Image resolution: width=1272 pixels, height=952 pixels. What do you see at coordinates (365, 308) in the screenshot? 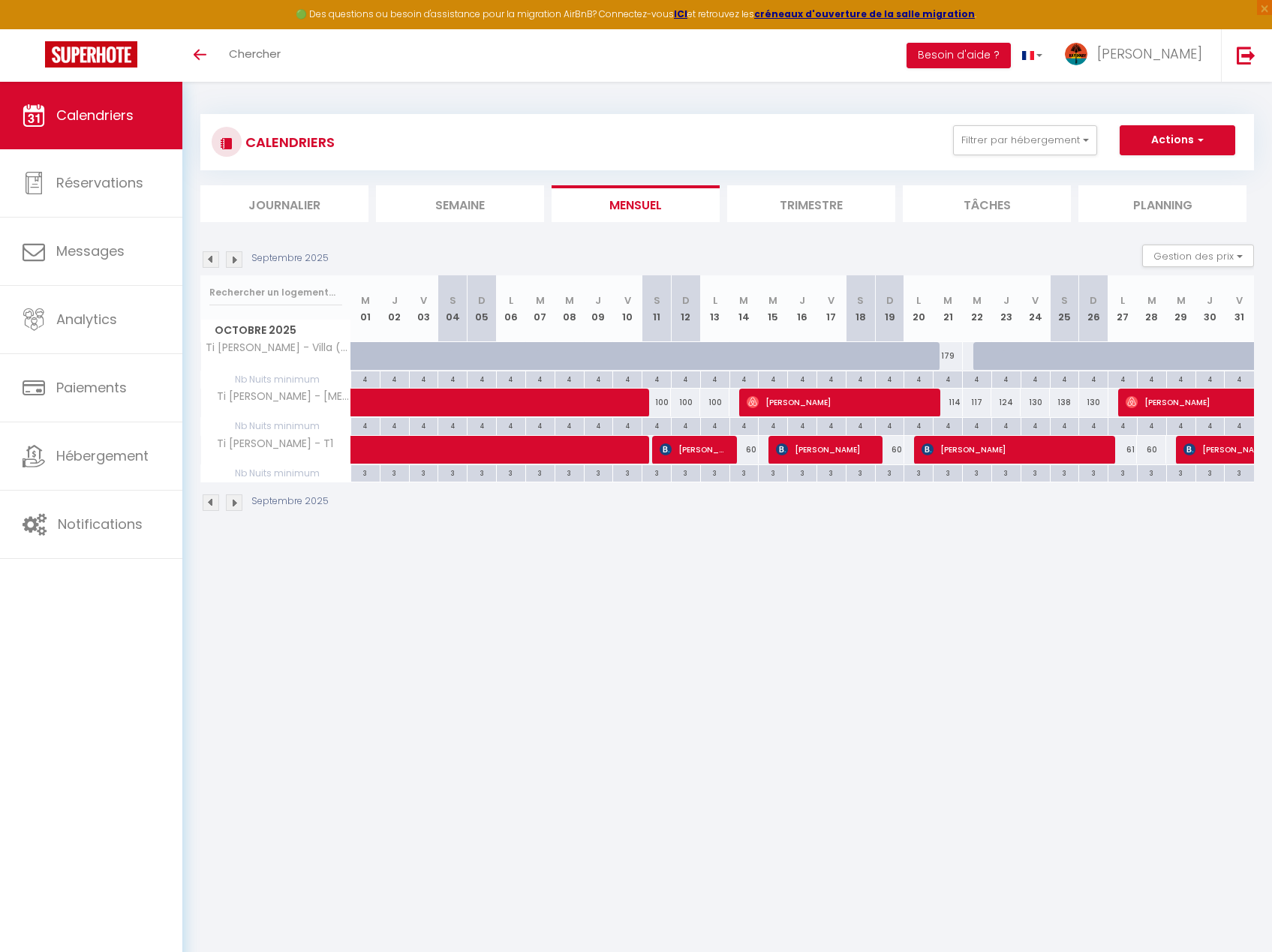
I see `th: 01` at bounding box center [365, 308].